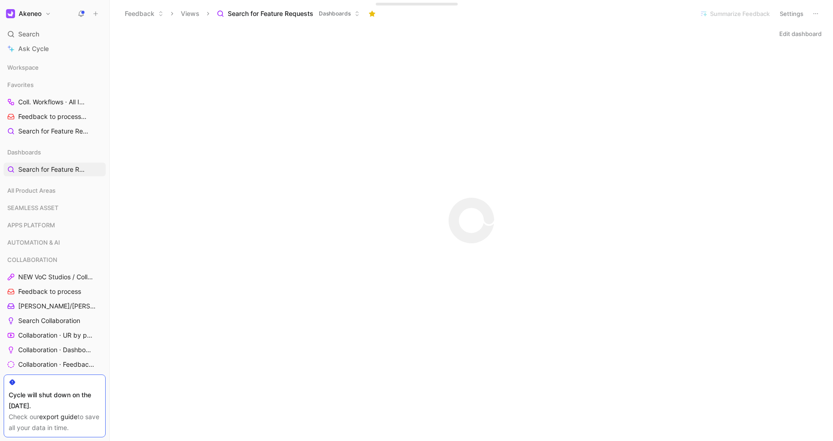 The image size is (833, 441). I want to click on div: Dashboards, so click(55, 152).